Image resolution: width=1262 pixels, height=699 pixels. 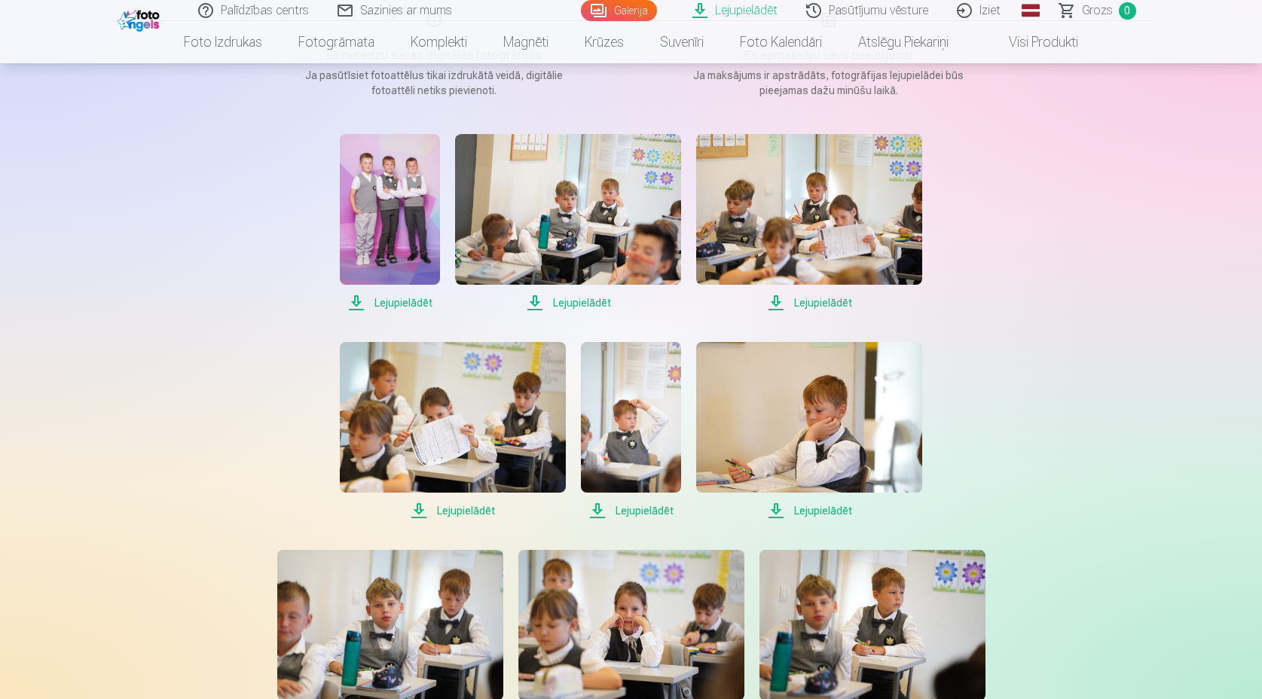 What do you see at coordinates (682, 42) in the screenshot?
I see `a: Suvenīri` at bounding box center [682, 42].